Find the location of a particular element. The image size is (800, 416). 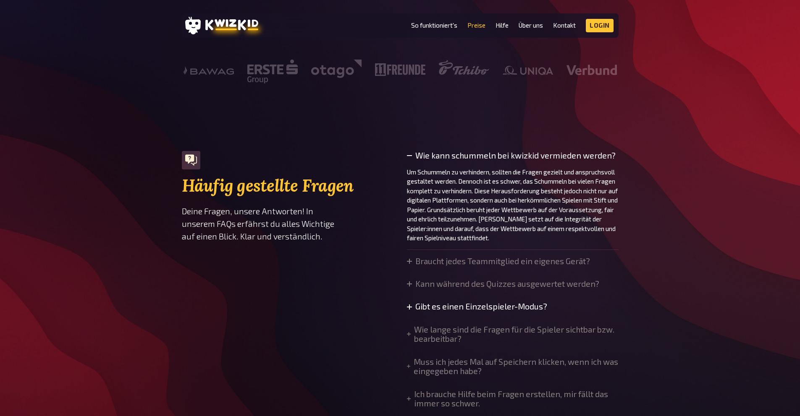

summary: Wie lange sind die Fragen für die Spieler sichtbar bzw. bearbeitbar? is located at coordinates (513, 335).